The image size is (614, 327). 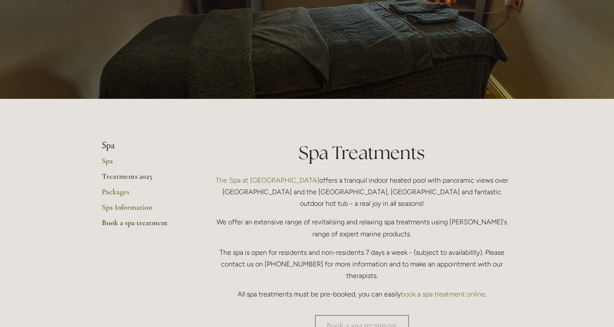 What do you see at coordinates (362, 294) in the screenshot?
I see `p: All spa treatments must be pre-booked, you can easily .` at bounding box center [362, 294].